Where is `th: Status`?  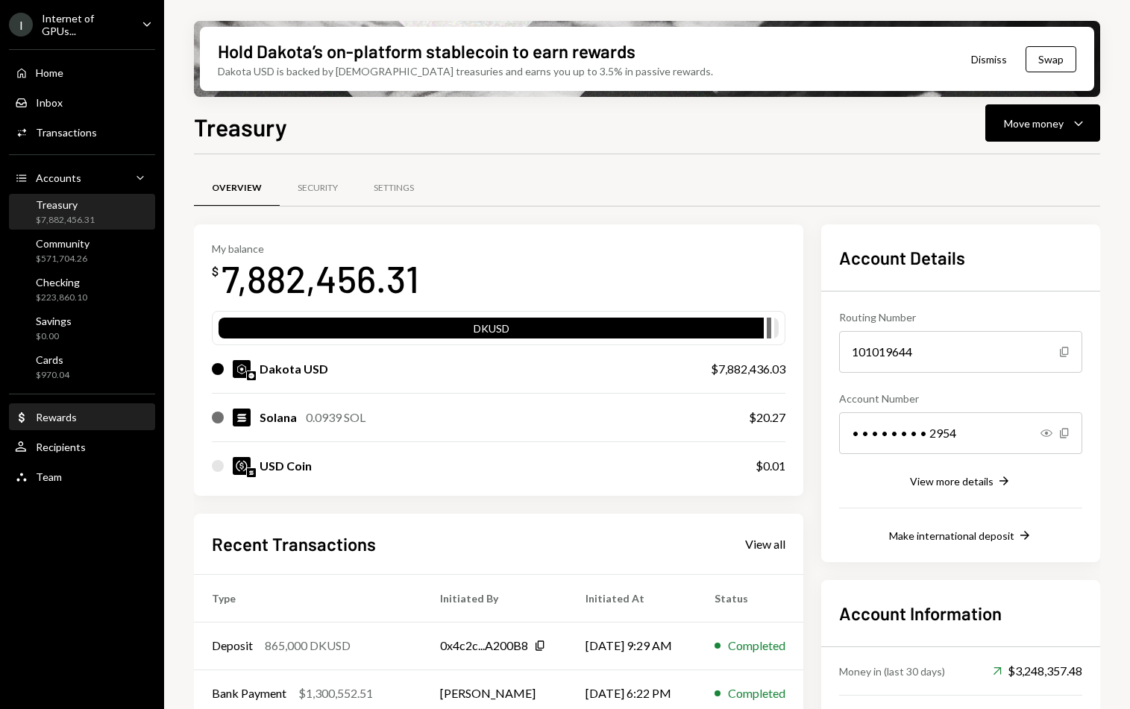 th: Status is located at coordinates (750, 598).